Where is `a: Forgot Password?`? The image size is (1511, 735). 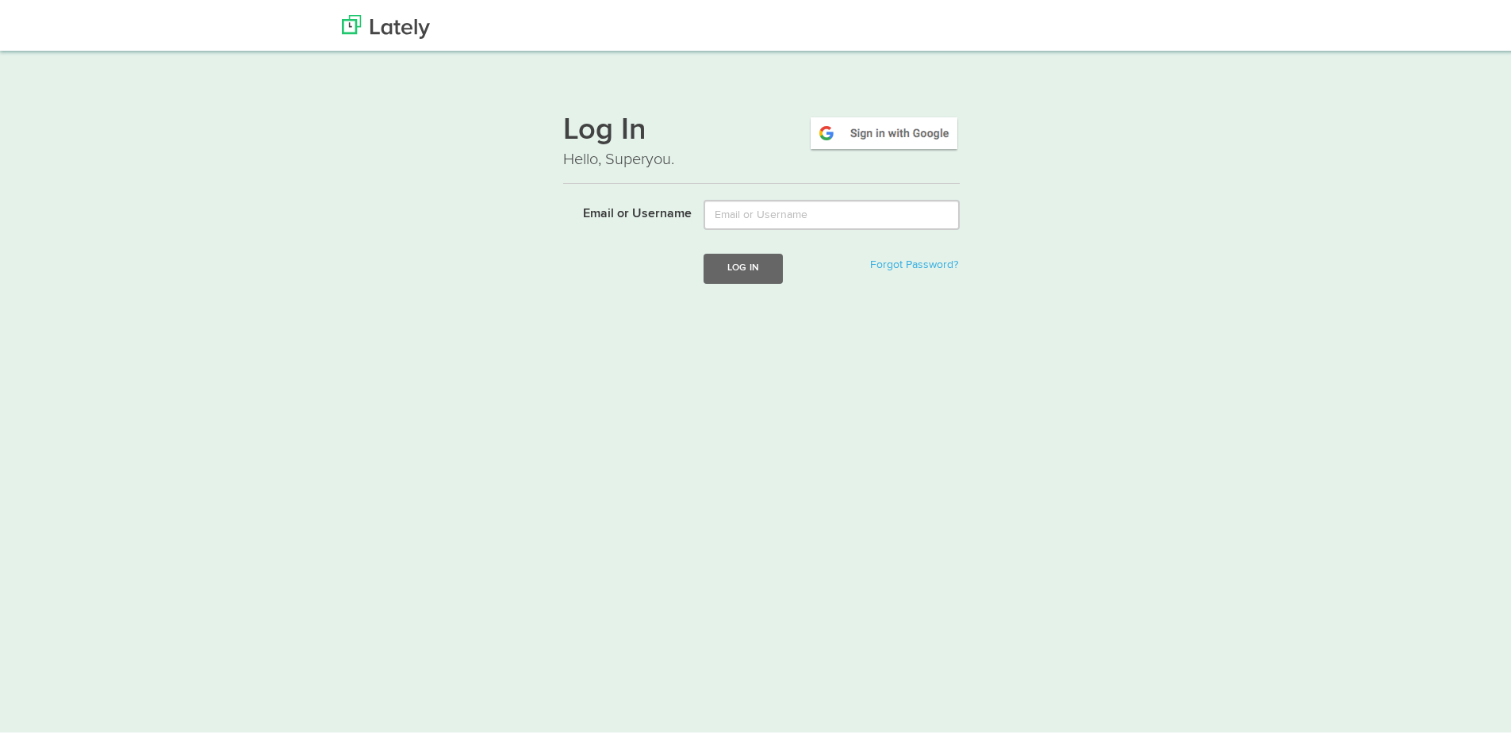 a: Forgot Password? is located at coordinates (914, 262).